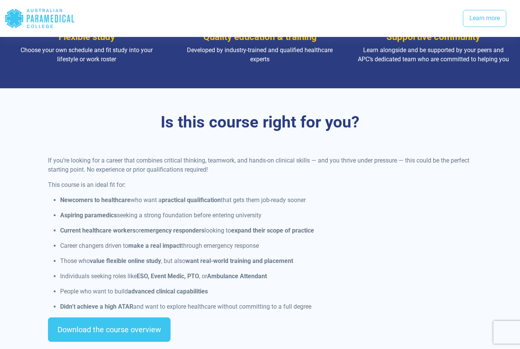  Describe the element at coordinates (266, 231) in the screenshot. I see `p: or looking to` at that location.